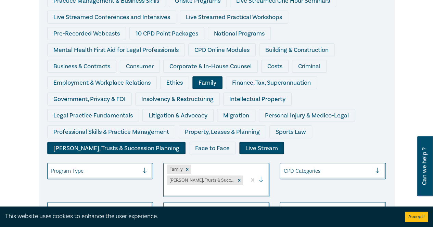 This screenshot has height=227, width=433. I want to click on div: Migration, so click(236, 116).